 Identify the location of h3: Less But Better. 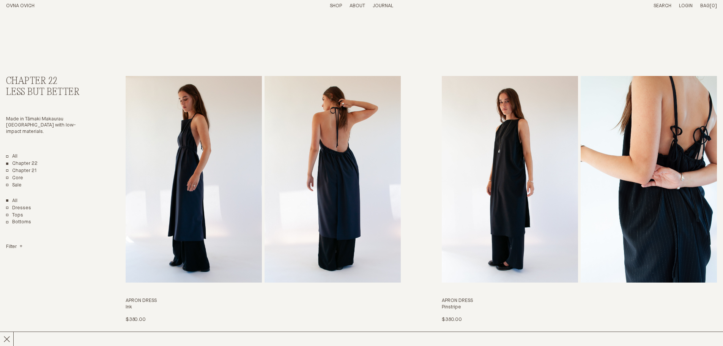
(48, 92).